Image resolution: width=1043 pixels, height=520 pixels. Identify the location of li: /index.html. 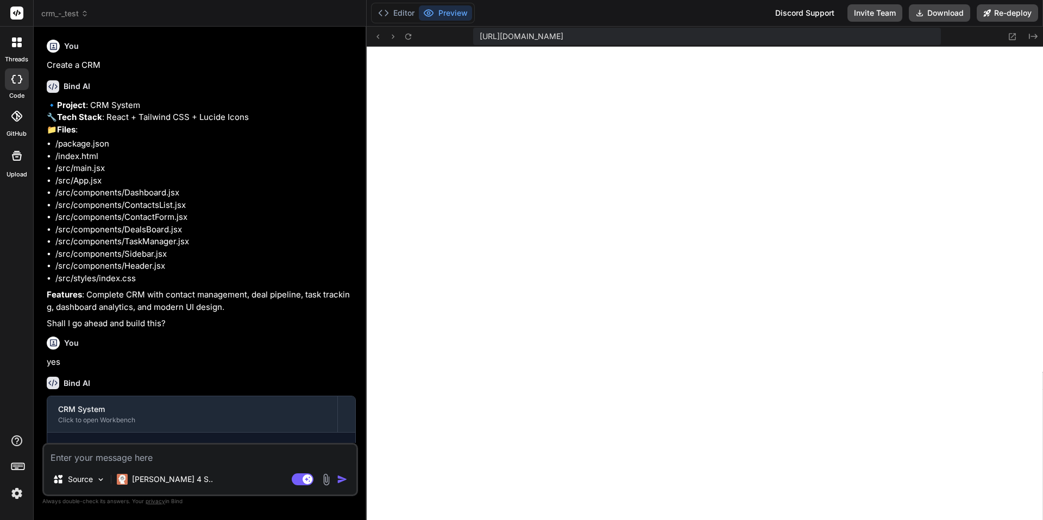
(205, 156).